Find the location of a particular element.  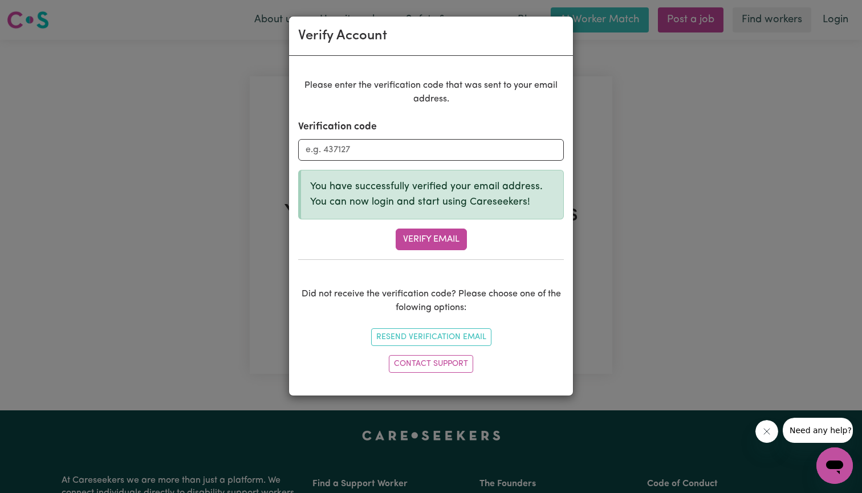

input: e.g. 437127 is located at coordinates (431, 150).